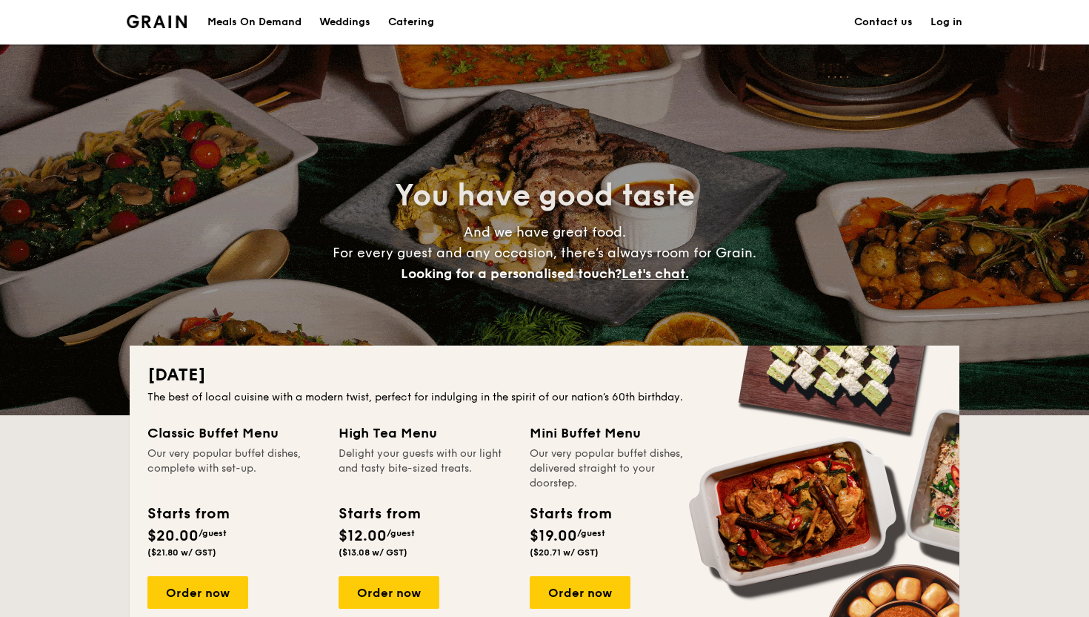  Describe the element at coordinates (156, 21) in the screenshot. I see `img: Grain` at that location.